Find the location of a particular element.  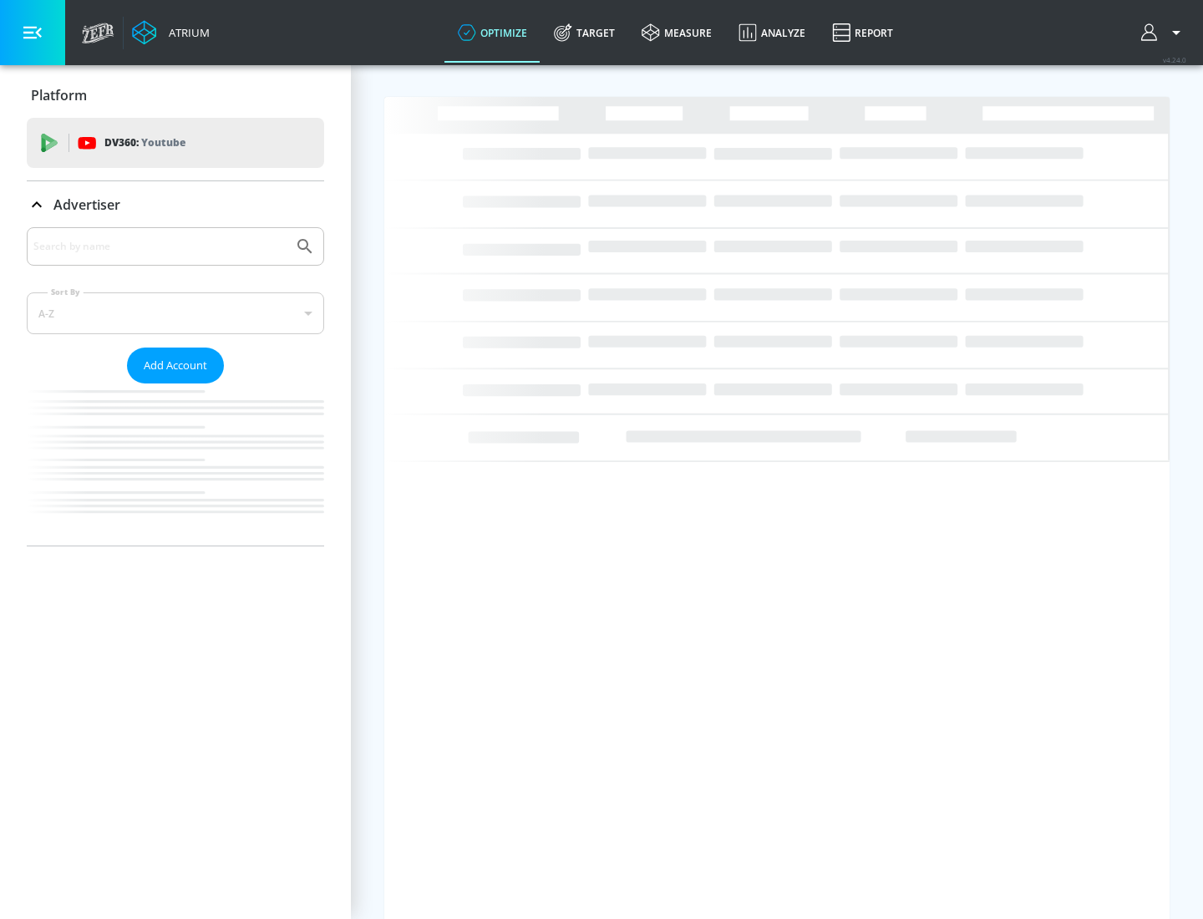

button: Add Account is located at coordinates (175, 365).